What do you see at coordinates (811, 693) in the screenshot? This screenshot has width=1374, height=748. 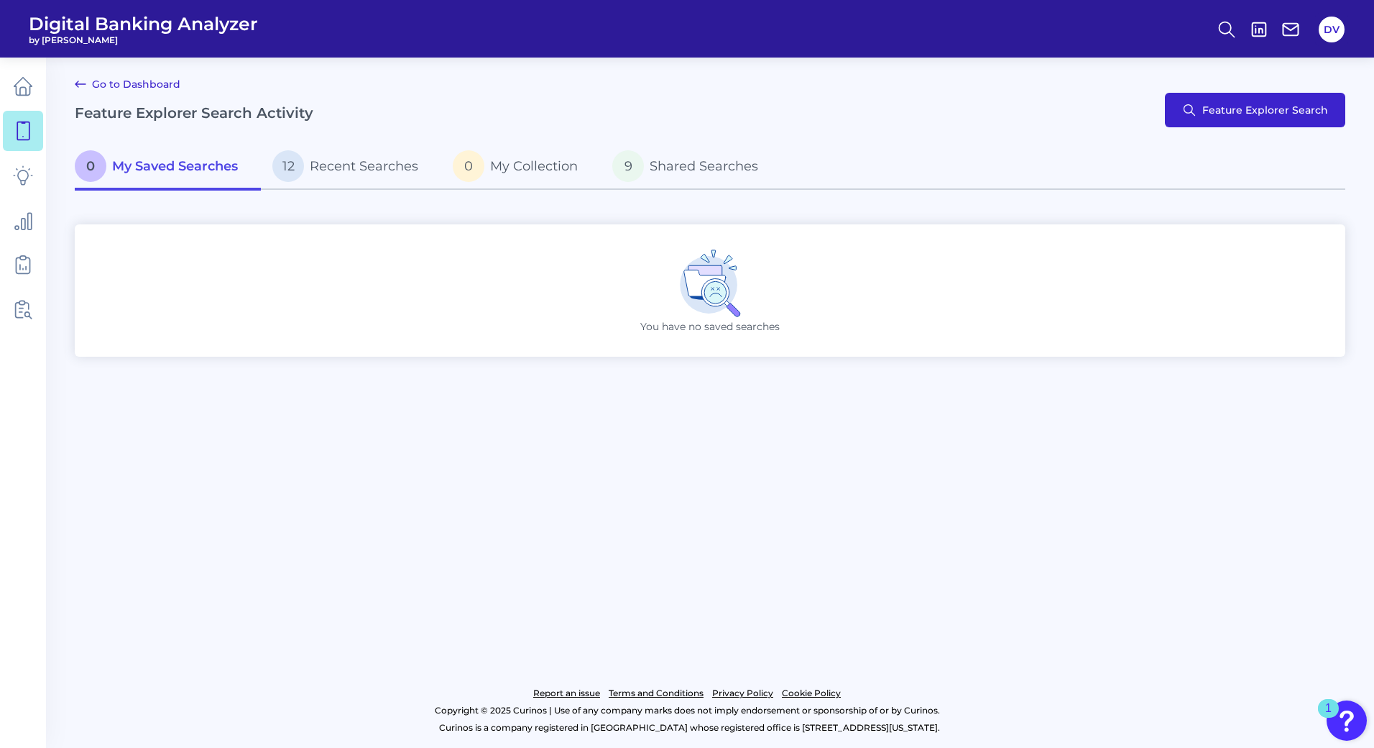 I see `a: Cookie Policy` at bounding box center [811, 693].